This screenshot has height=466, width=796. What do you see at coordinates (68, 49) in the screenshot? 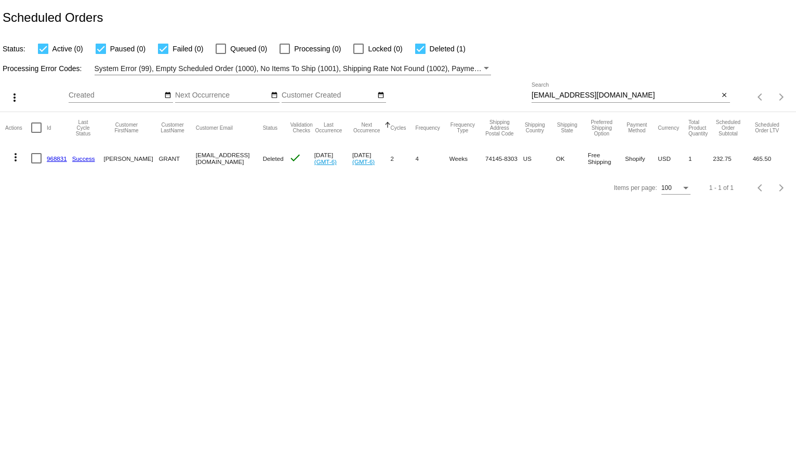
I see `span: Active (0)` at bounding box center [68, 49].